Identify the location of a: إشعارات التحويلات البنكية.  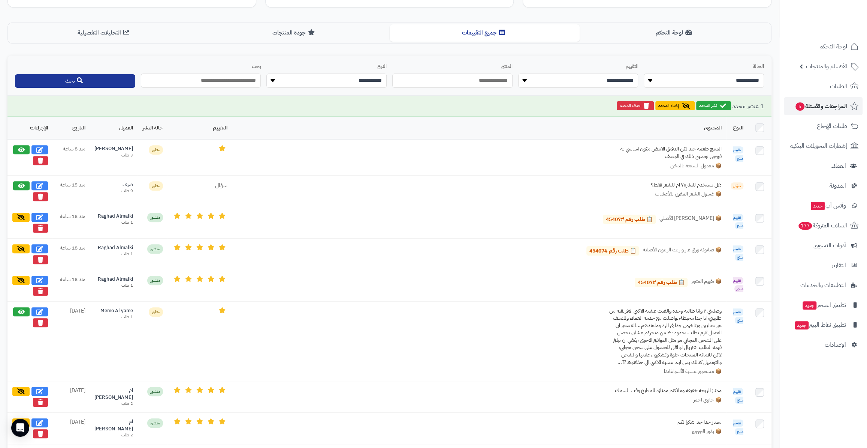
(823, 146).